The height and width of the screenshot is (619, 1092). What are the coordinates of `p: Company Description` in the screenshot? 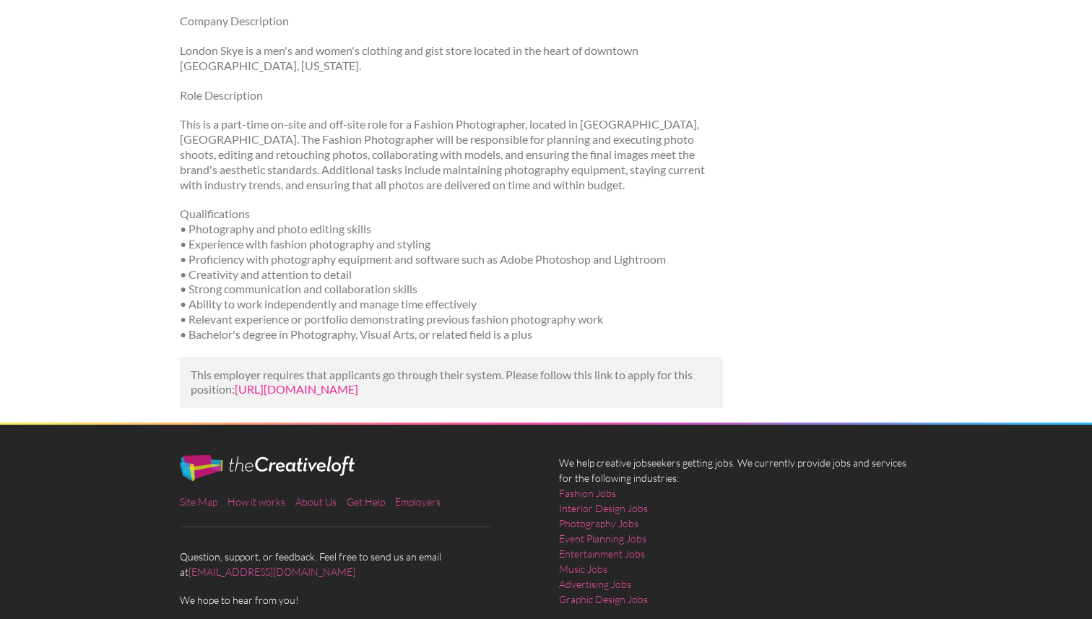 It's located at (452, 21).